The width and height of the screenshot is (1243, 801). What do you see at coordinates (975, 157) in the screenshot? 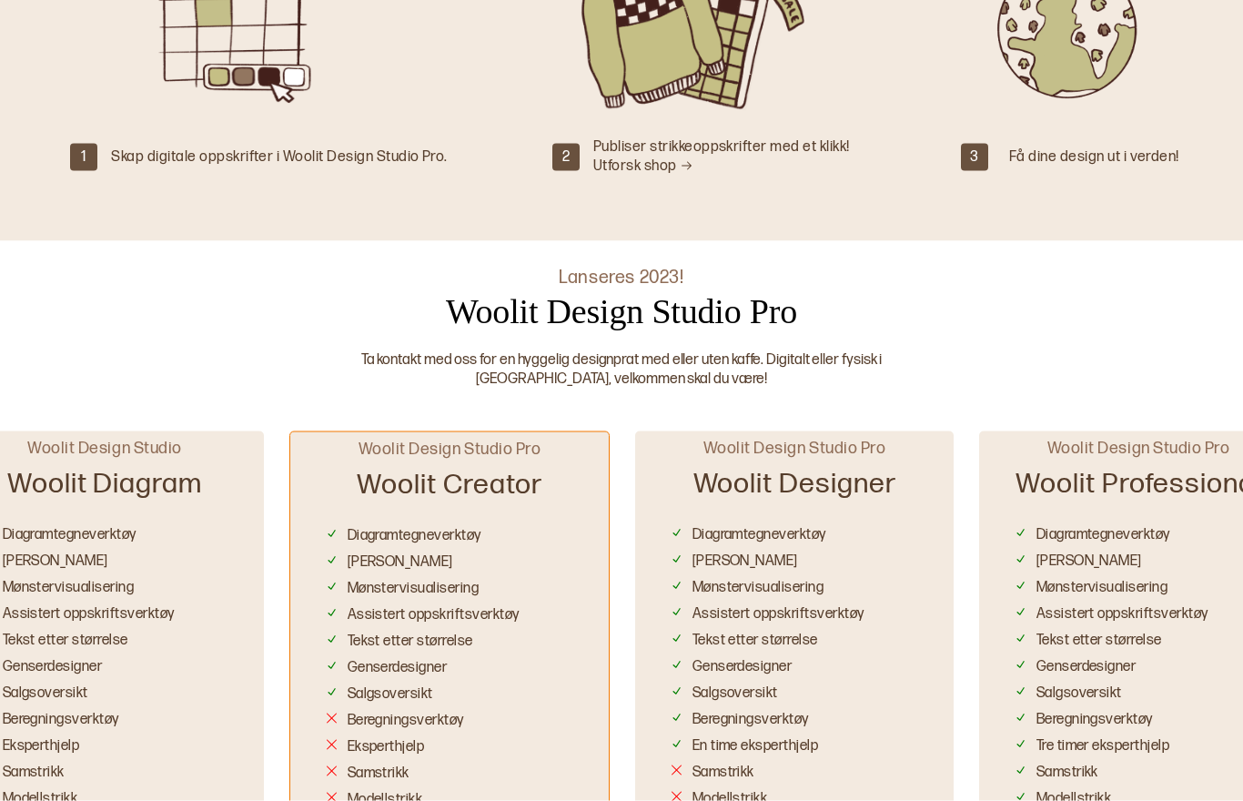
I see `div: 3` at bounding box center [975, 157].